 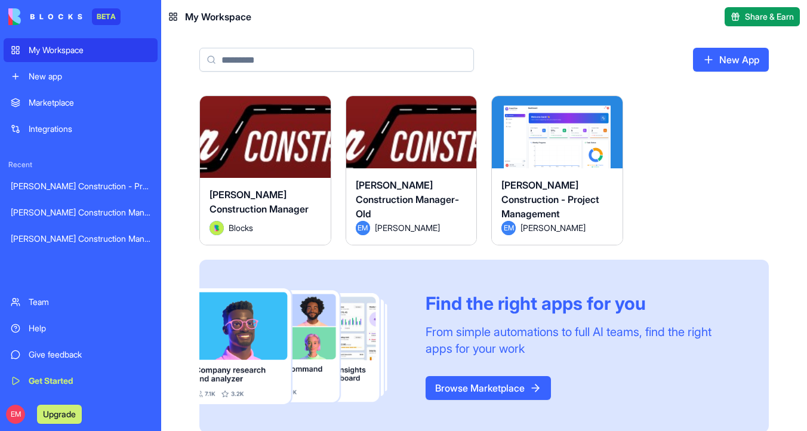 What do you see at coordinates (45, 17) in the screenshot?
I see `img: logo` at bounding box center [45, 17].